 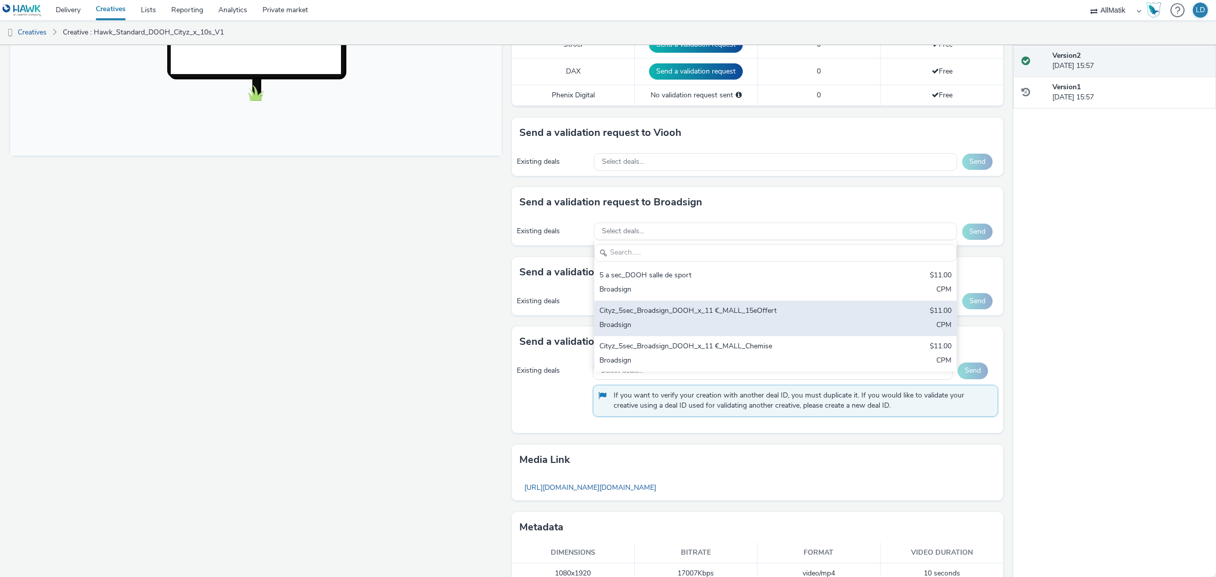 What do you see at coordinates (1067, 55) in the screenshot?
I see `strong: Version 2` at bounding box center [1067, 55].